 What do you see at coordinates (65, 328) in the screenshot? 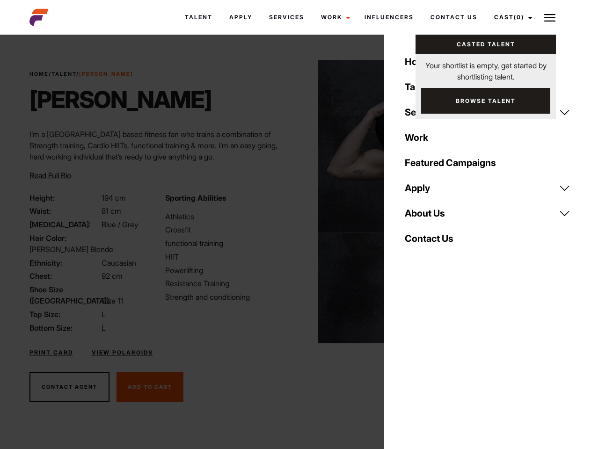
I see `span: Bottom Size:` at bounding box center [65, 328].